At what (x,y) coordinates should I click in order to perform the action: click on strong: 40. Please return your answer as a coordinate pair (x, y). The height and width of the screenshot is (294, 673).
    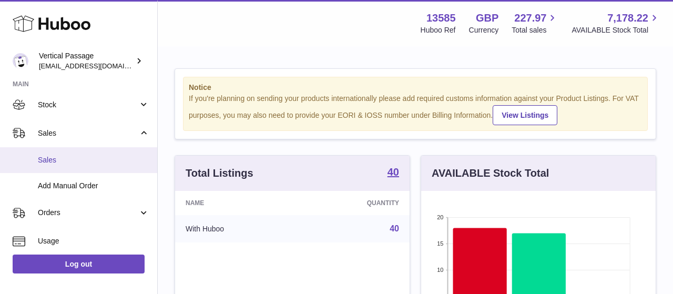
    Looking at the image, I should click on (393, 172).